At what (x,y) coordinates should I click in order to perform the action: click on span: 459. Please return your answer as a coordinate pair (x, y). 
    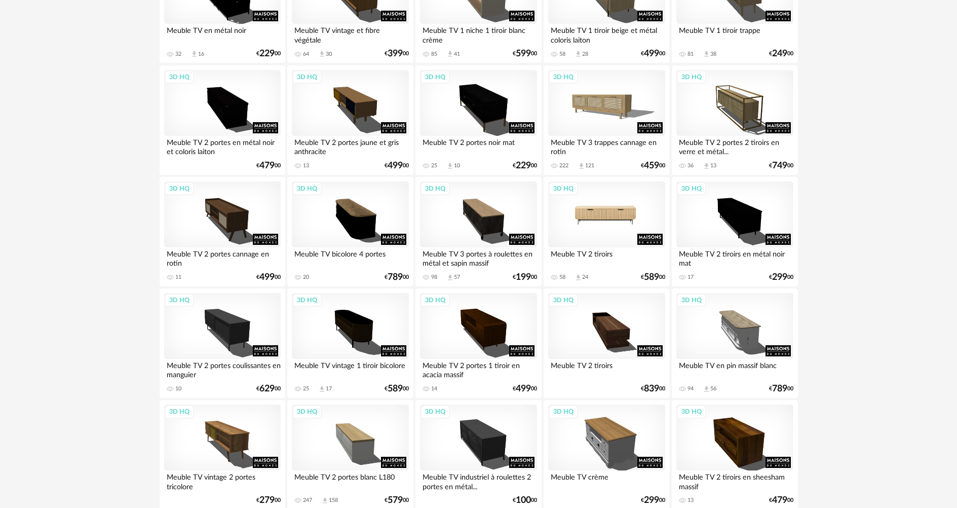
    Looking at the image, I should click on (652, 166).